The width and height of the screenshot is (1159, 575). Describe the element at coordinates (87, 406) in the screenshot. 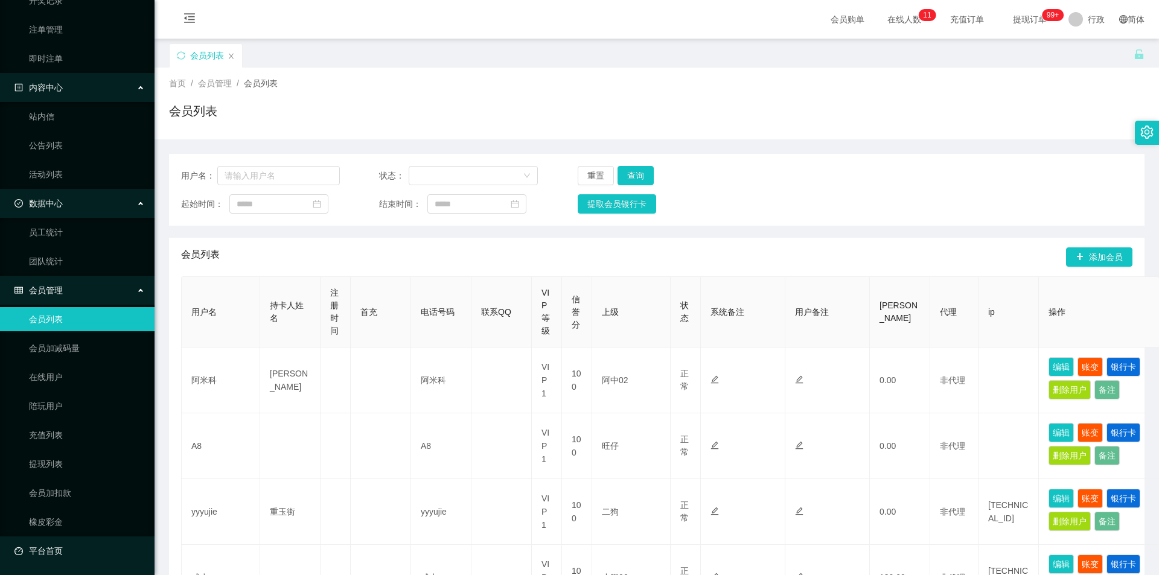

I see `a: 陪玩用户` at that location.